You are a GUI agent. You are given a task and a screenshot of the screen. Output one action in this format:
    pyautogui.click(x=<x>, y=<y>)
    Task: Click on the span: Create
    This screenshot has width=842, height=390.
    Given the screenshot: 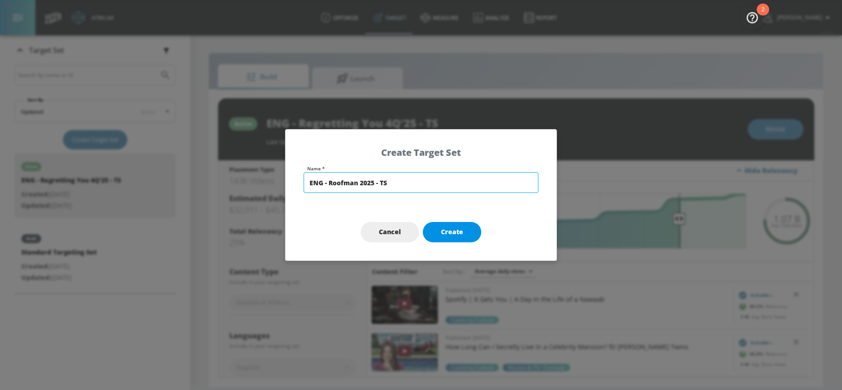 What is the action you would take?
    pyautogui.click(x=452, y=232)
    